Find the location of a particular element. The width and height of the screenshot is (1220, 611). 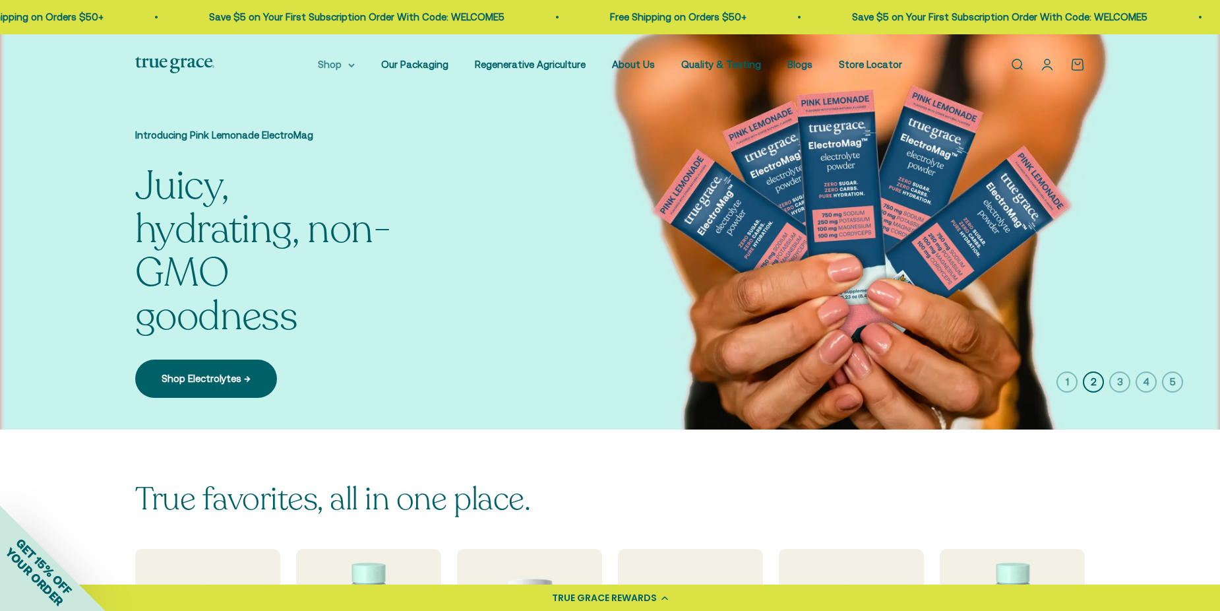

summary: Shop is located at coordinates (336, 65).